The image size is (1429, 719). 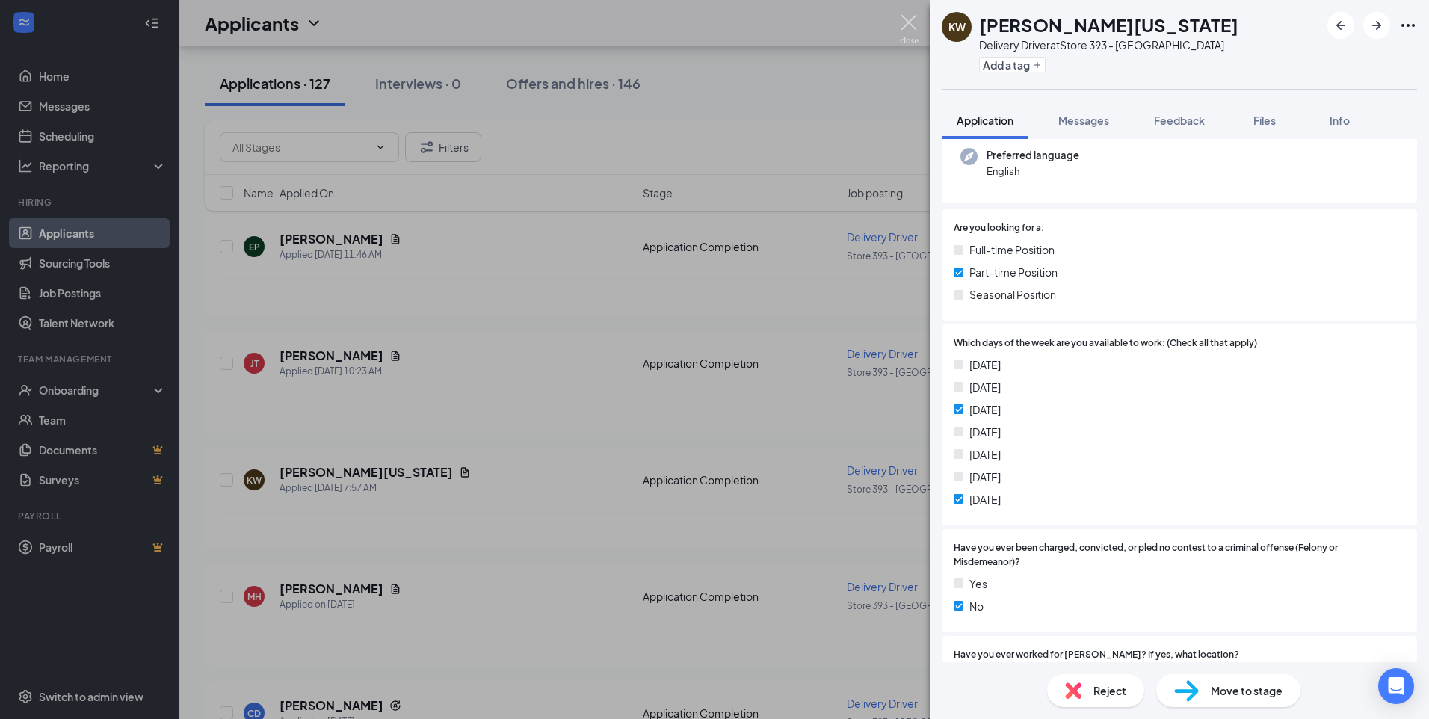 I want to click on span: Have you ever been charged, convicted, or pled no contest to a criminal offense (Felony or Misdem..., so click(x=1179, y=555).